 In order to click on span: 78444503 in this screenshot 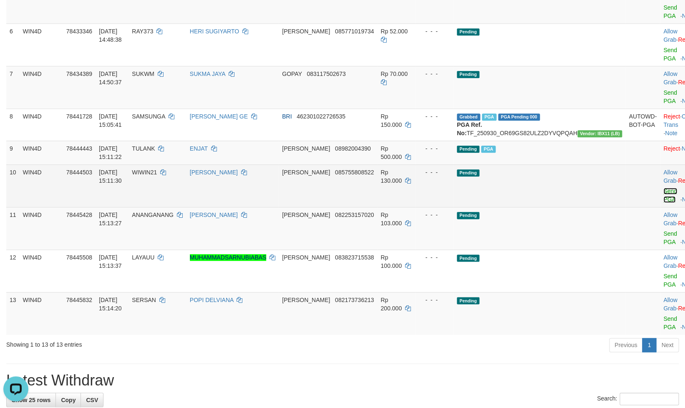, I will do `click(79, 172)`.